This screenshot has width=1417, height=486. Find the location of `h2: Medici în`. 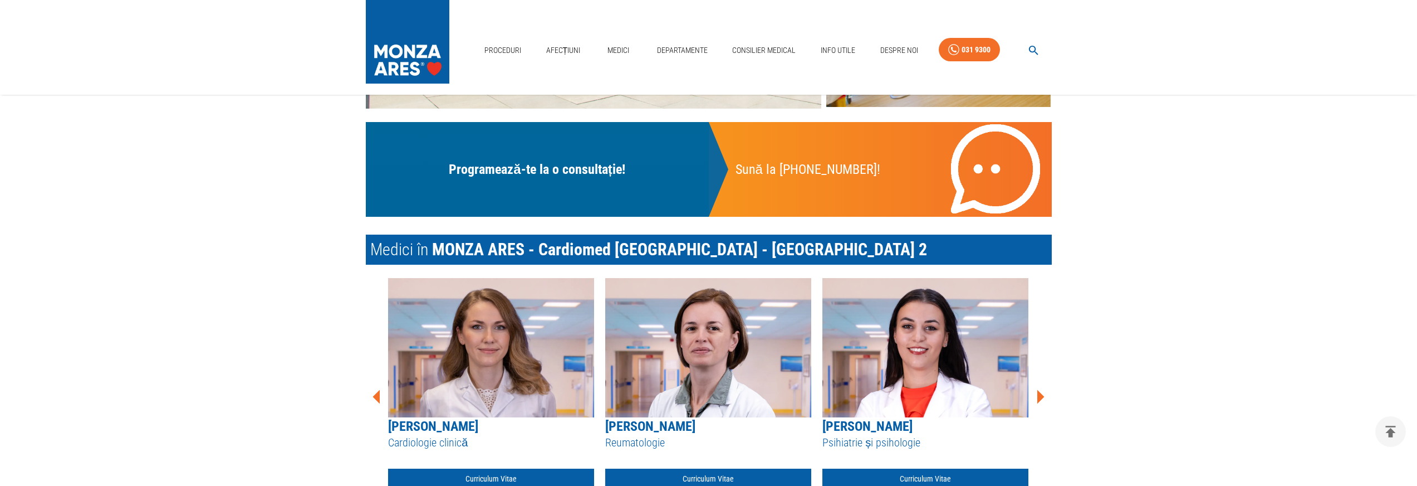

h2: Medici în is located at coordinates (709, 250).